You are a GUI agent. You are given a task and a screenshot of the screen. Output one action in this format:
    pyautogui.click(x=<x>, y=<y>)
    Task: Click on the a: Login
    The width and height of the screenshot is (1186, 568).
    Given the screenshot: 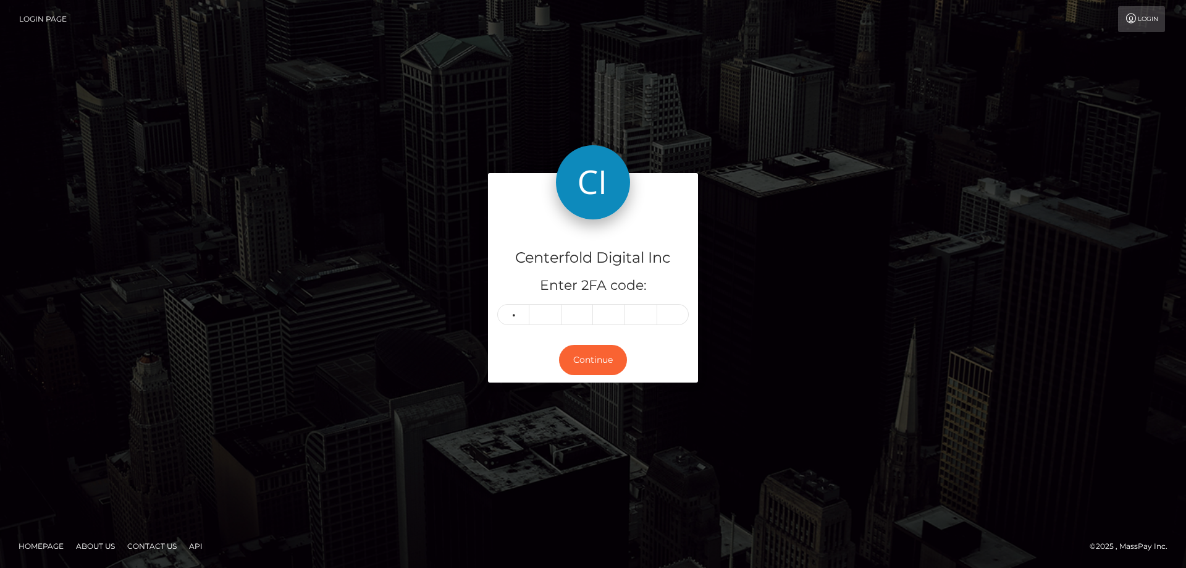 What is the action you would take?
    pyautogui.click(x=1142, y=19)
    